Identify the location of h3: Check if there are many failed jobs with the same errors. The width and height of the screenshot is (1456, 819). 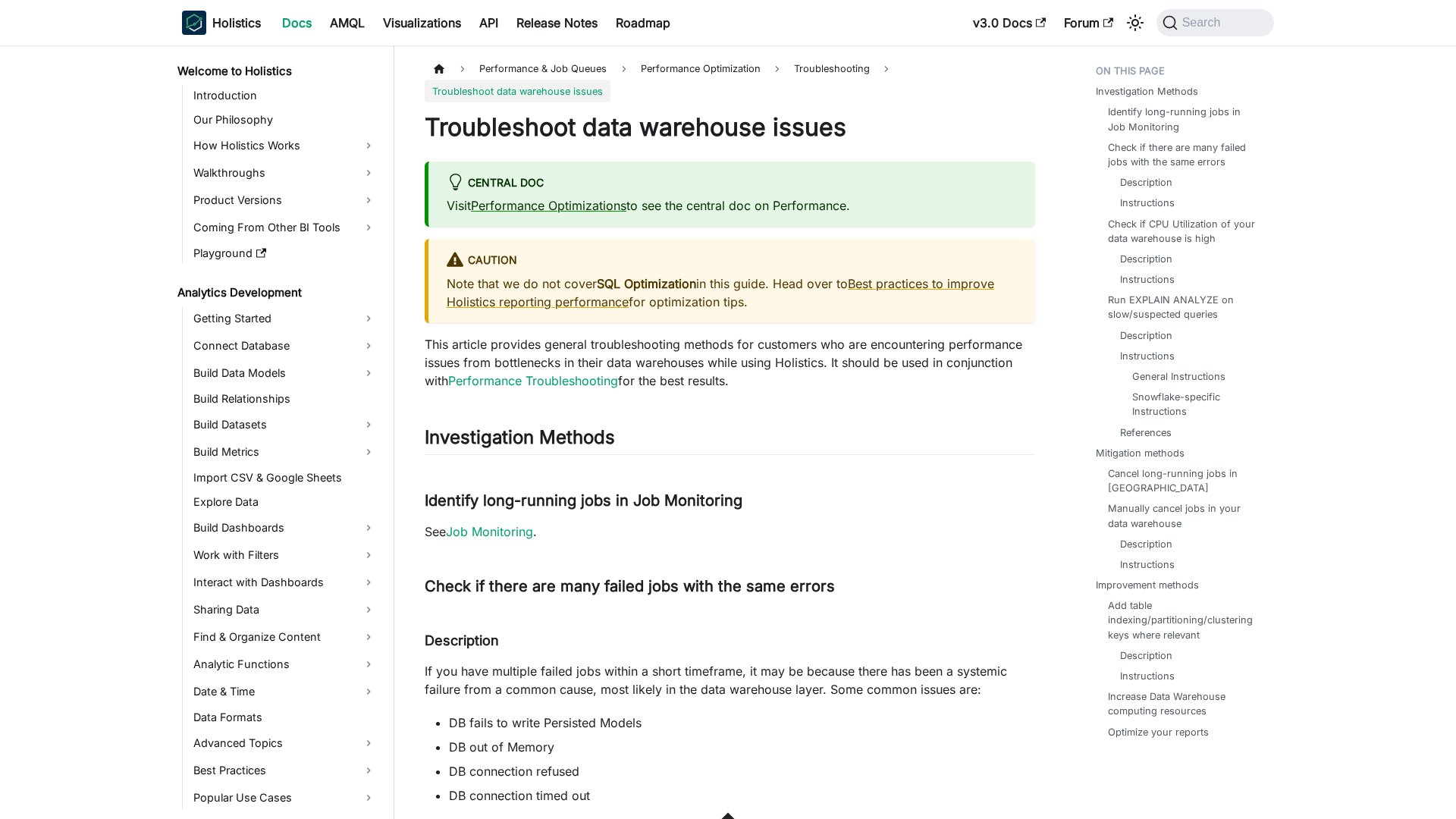
(729, 586).